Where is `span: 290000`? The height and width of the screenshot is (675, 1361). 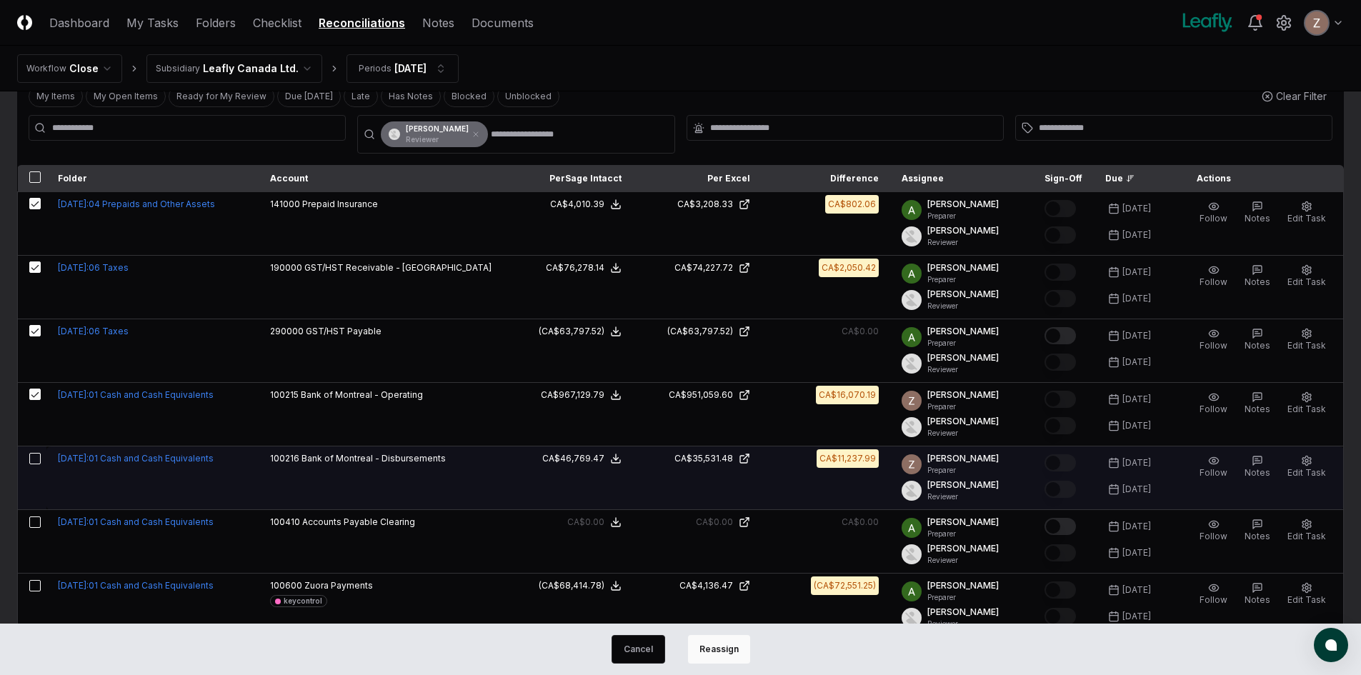
span: 290000 is located at coordinates (287, 331).